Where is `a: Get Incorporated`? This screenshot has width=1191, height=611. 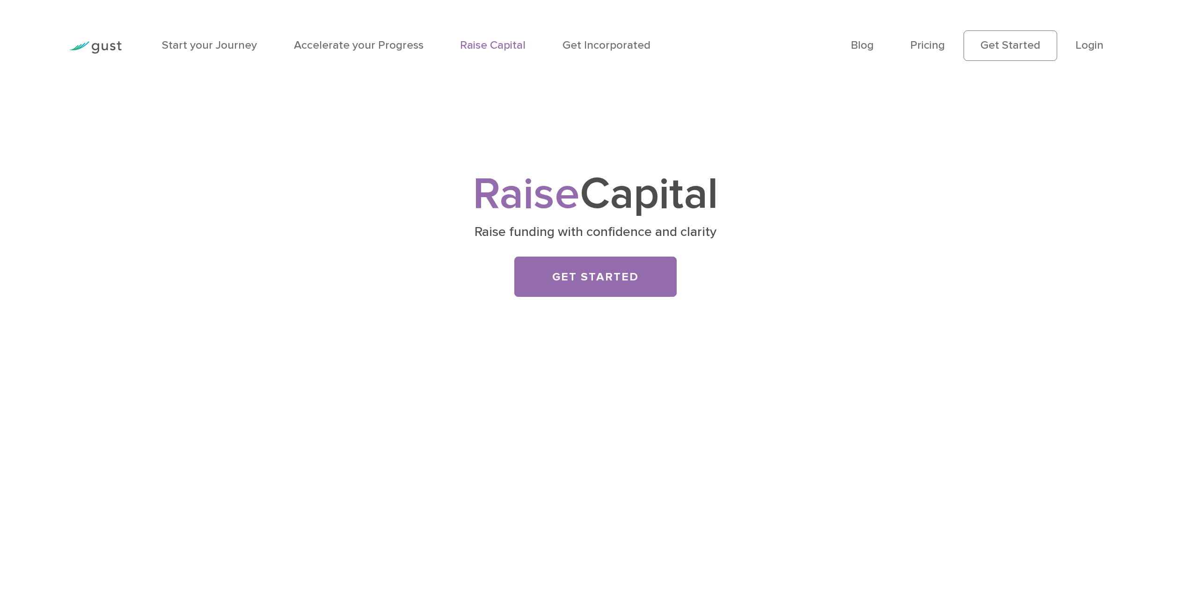 a: Get Incorporated is located at coordinates (607, 45).